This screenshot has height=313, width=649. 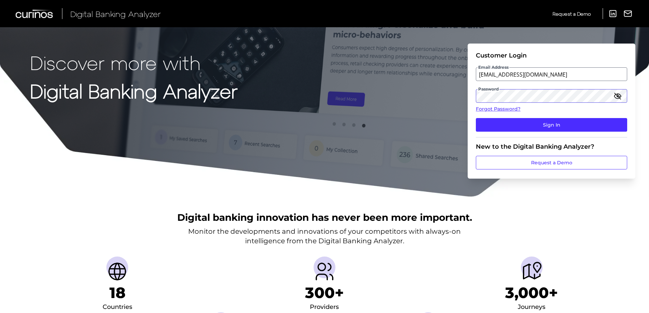 What do you see at coordinates (324, 236) in the screenshot?
I see `p: Monitor the developments and innovations of your competitors with always-on intelligence from the...` at bounding box center [324, 236].